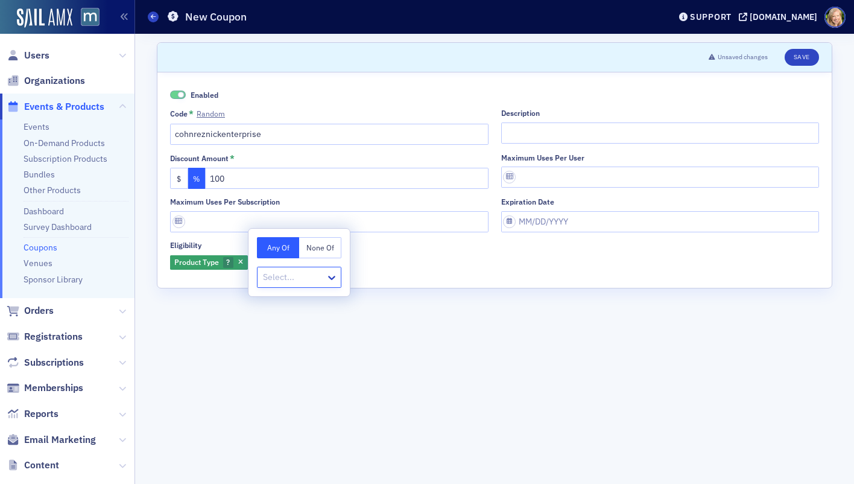  What do you see at coordinates (86, 18) in the screenshot?
I see `a: View Homepage` at bounding box center [86, 18].